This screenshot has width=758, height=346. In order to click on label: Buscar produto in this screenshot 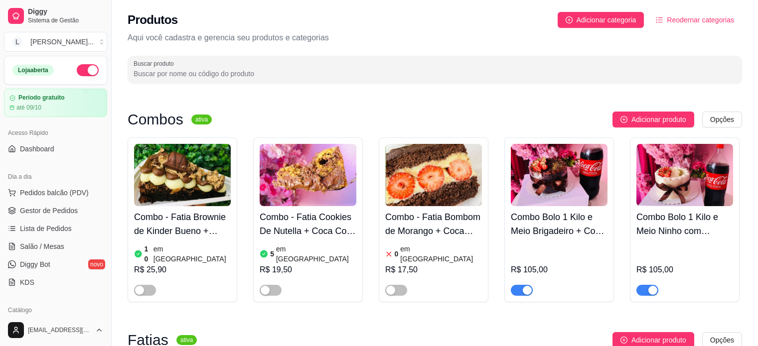, I will do `click(155, 63)`.